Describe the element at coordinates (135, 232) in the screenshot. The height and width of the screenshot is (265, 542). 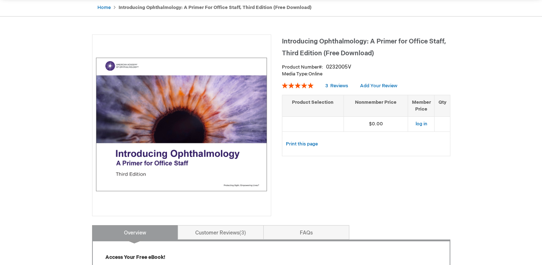
I see `a: Overview` at that location.